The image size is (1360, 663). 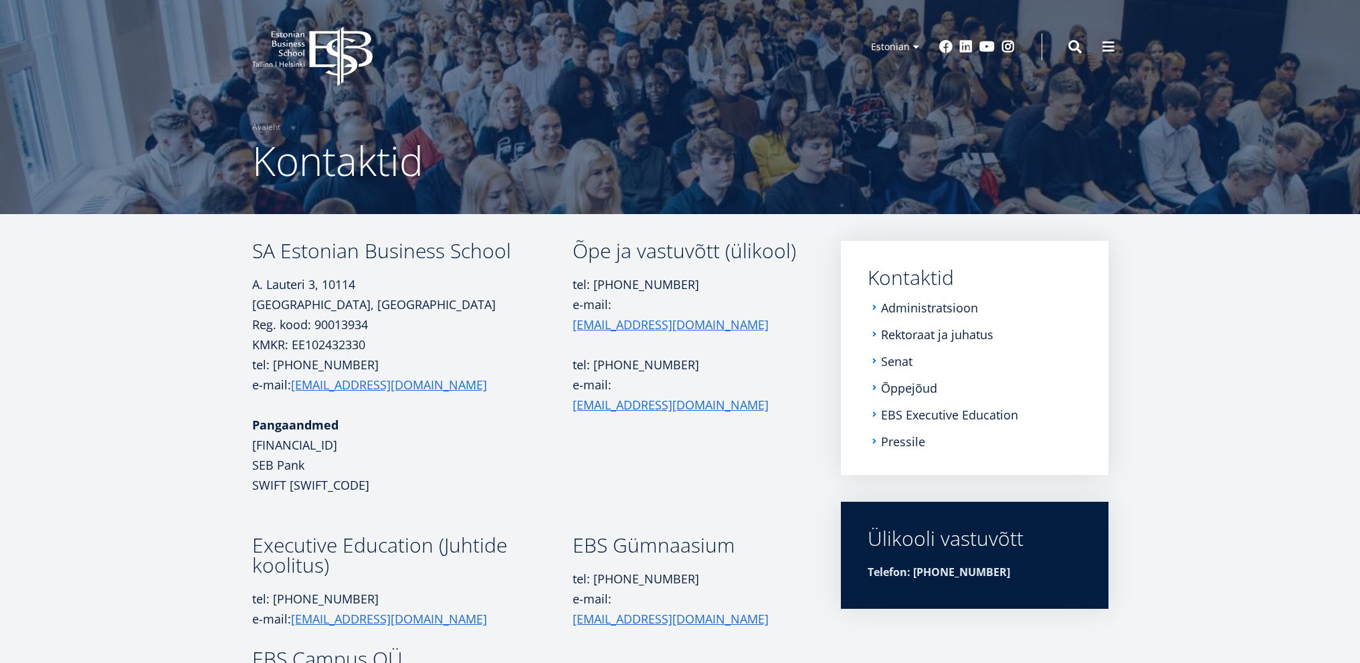 I want to click on a: Senat, so click(x=897, y=361).